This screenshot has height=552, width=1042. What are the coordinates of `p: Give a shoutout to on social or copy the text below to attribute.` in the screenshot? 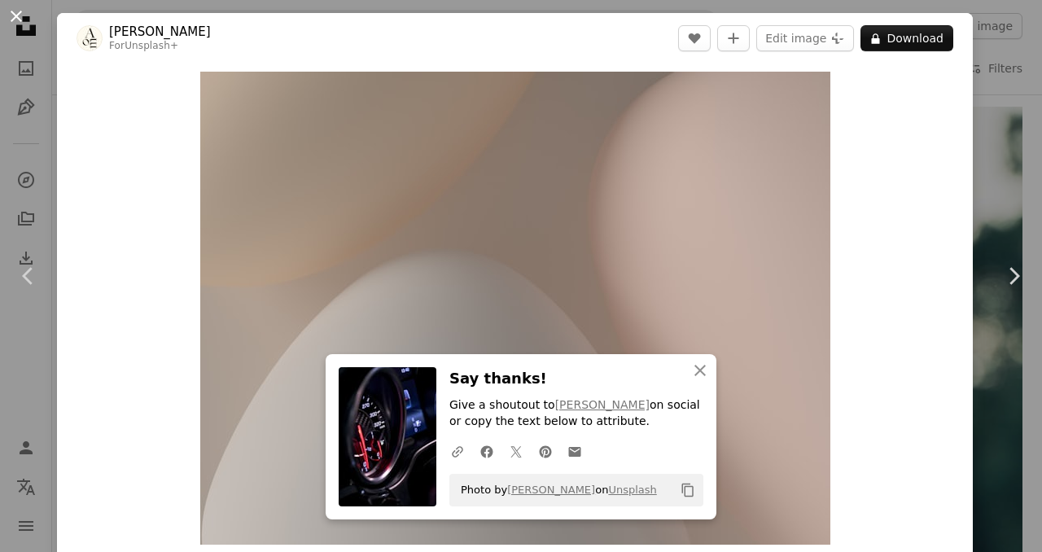 It's located at (576, 414).